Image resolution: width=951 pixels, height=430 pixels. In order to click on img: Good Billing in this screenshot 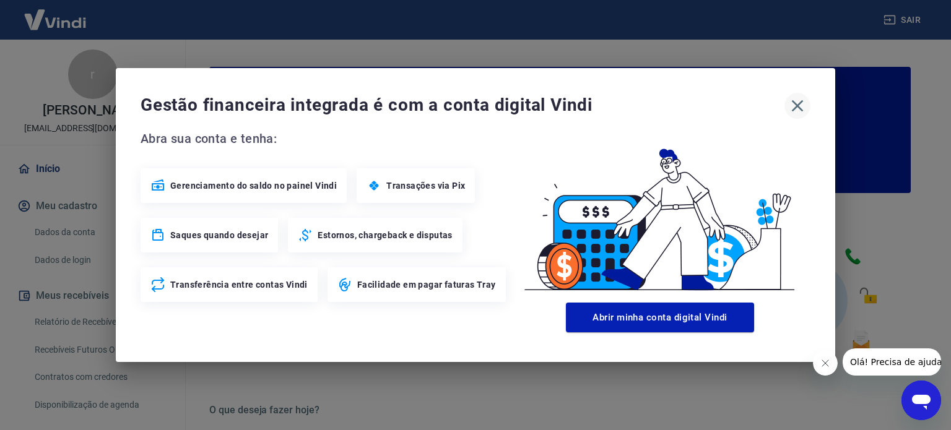, I will do `click(660, 213)`.